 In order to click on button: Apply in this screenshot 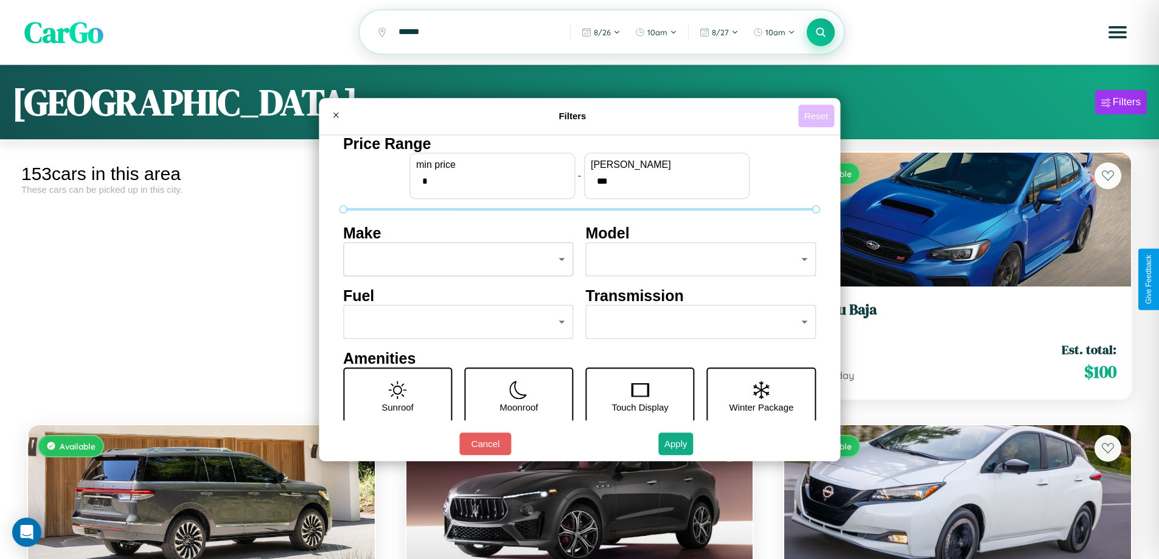, I will do `click(676, 443)`.